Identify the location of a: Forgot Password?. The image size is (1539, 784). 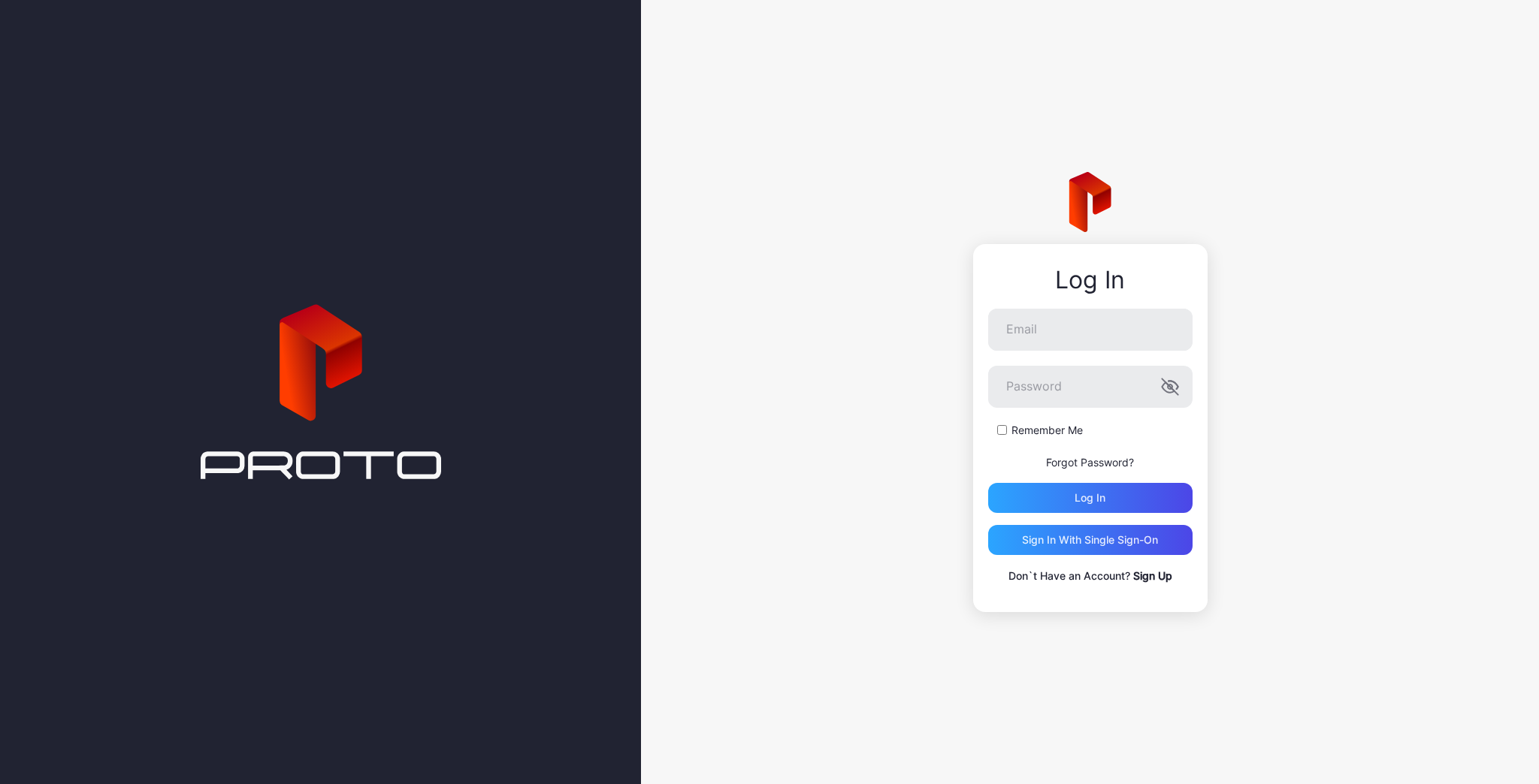
(1090, 462).